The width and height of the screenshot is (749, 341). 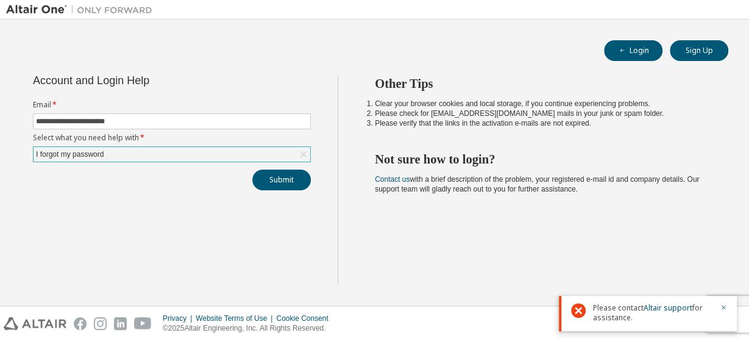 I want to click on span: Please contact for assistance., so click(x=653, y=313).